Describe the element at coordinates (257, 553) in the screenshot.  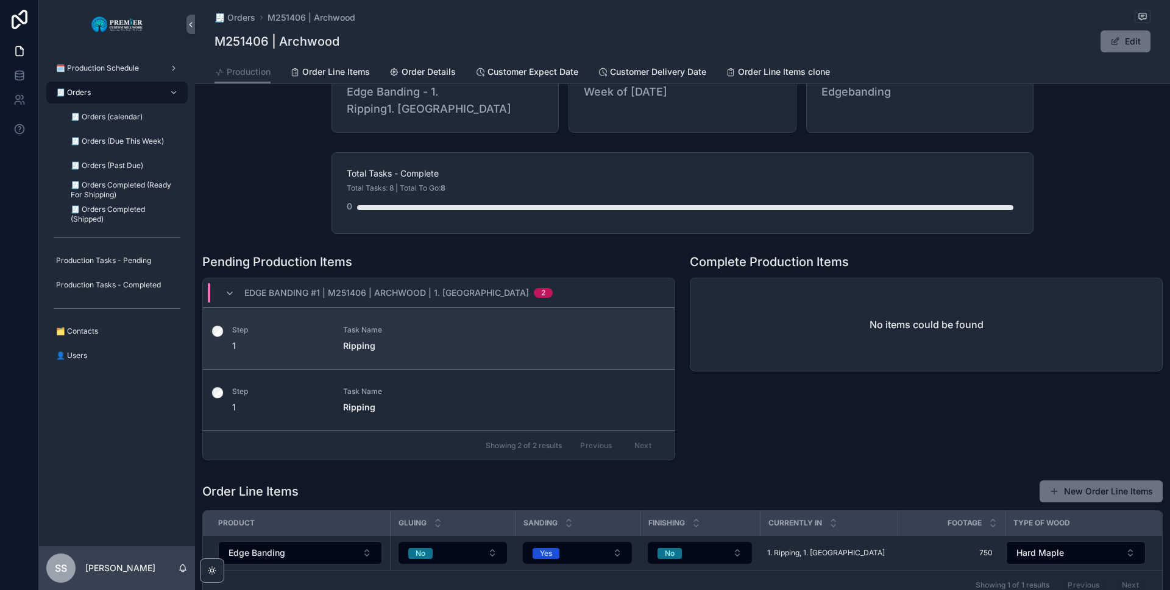
I see `span: Edge Banding` at that location.